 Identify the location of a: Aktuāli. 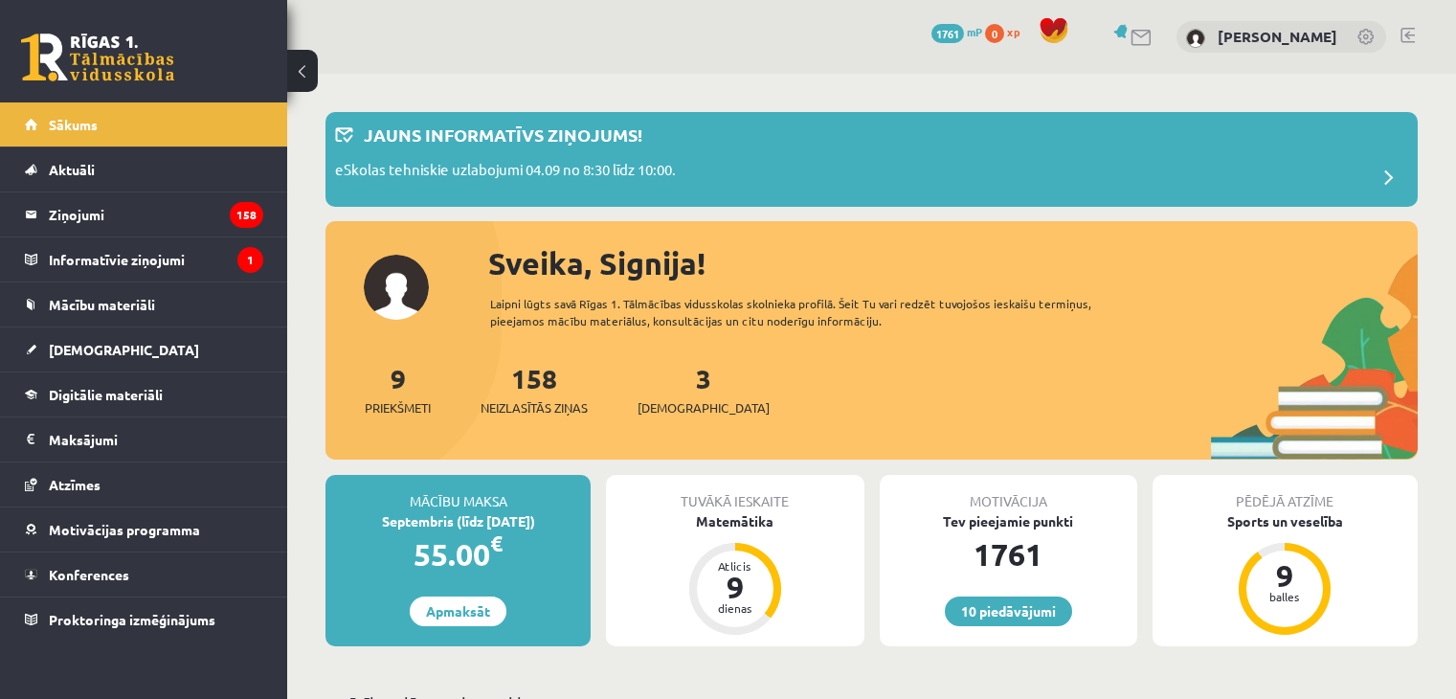
(144, 169).